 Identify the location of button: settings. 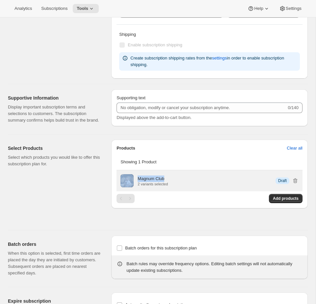
(219, 58).